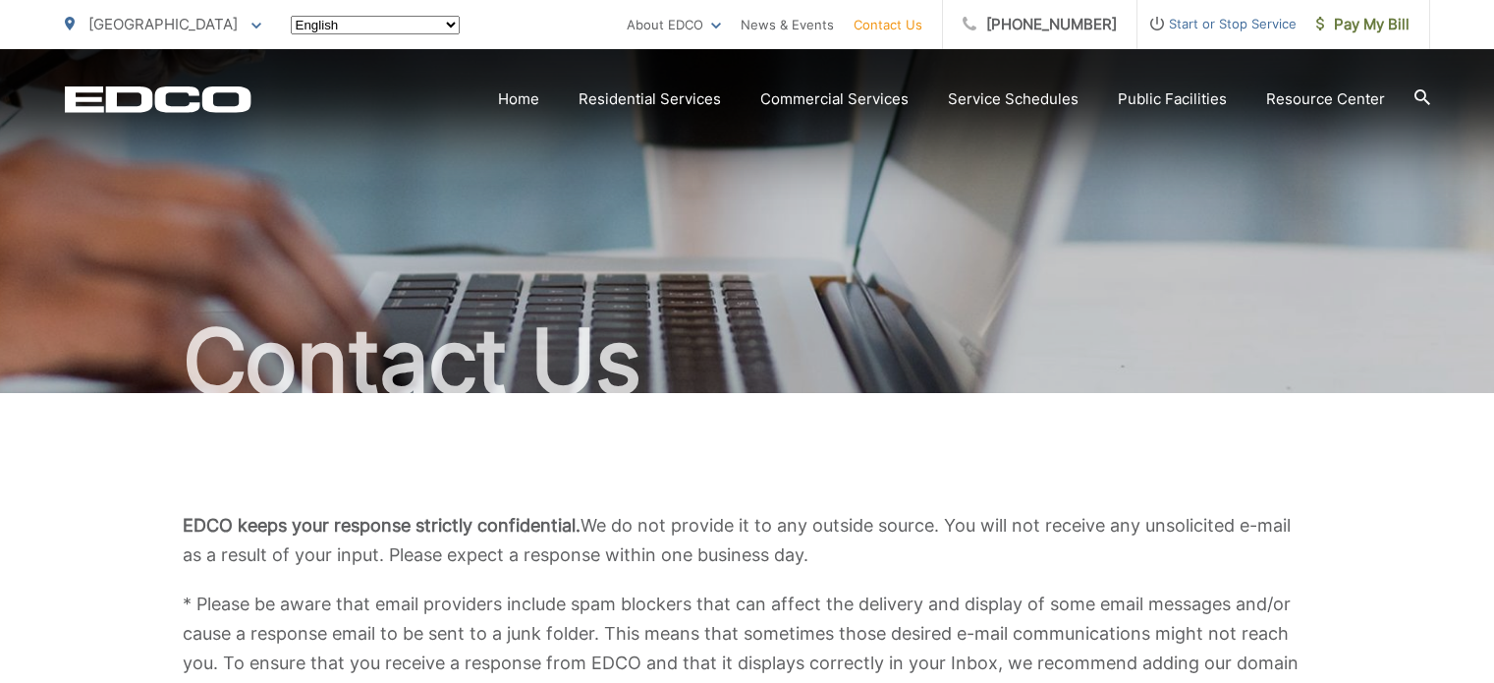 Image resolution: width=1494 pixels, height=683 pixels. Describe the element at coordinates (674, 25) in the screenshot. I see `a: About EDCO` at that location.